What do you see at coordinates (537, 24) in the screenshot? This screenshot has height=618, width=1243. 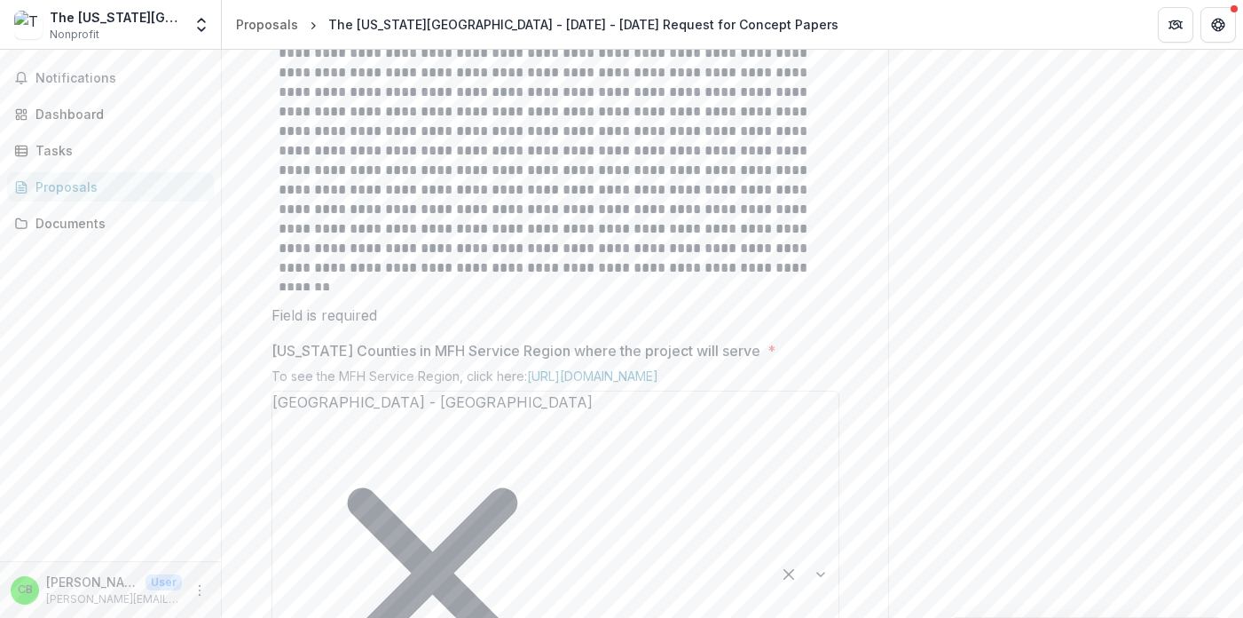 I see `nav: breadcrumb` at bounding box center [537, 24].